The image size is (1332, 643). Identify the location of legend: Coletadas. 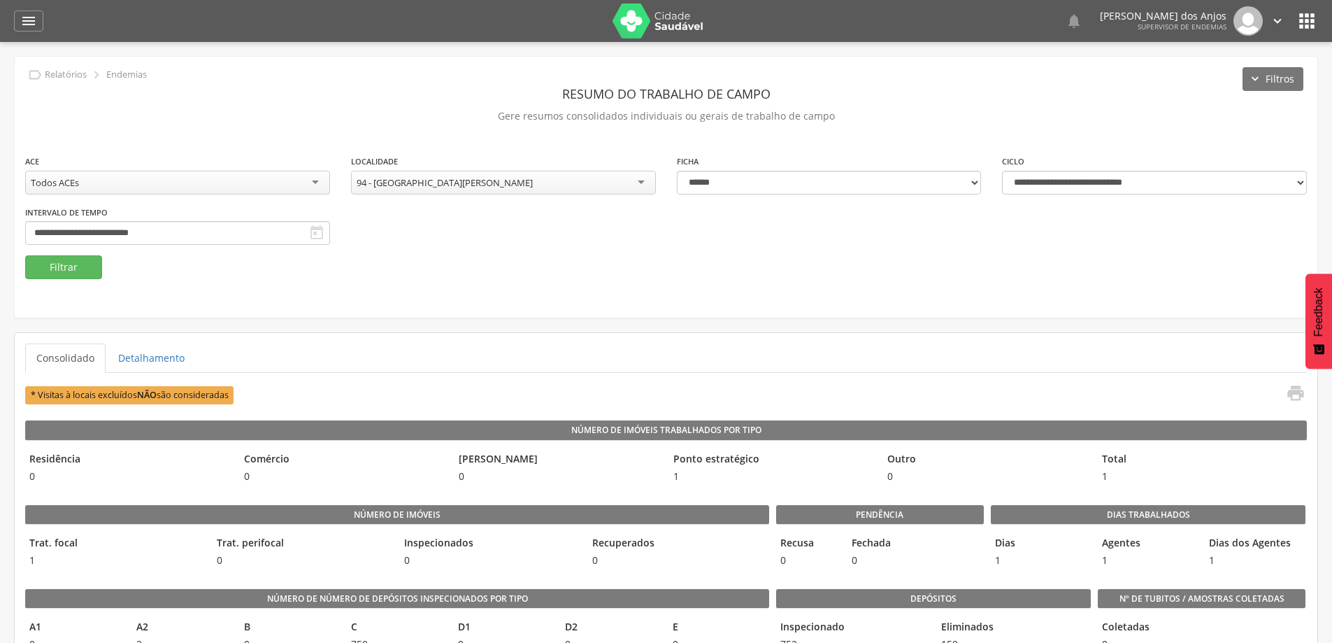
(1103, 627).